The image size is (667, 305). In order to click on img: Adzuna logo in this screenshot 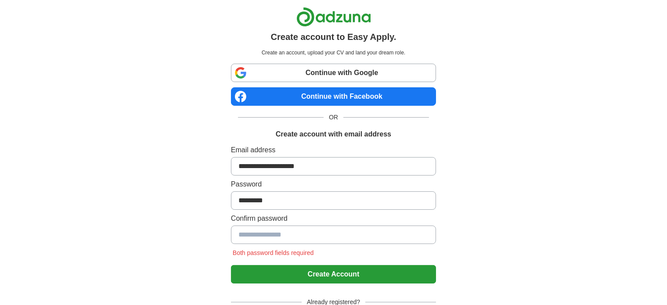, I will do `click(334, 17)`.